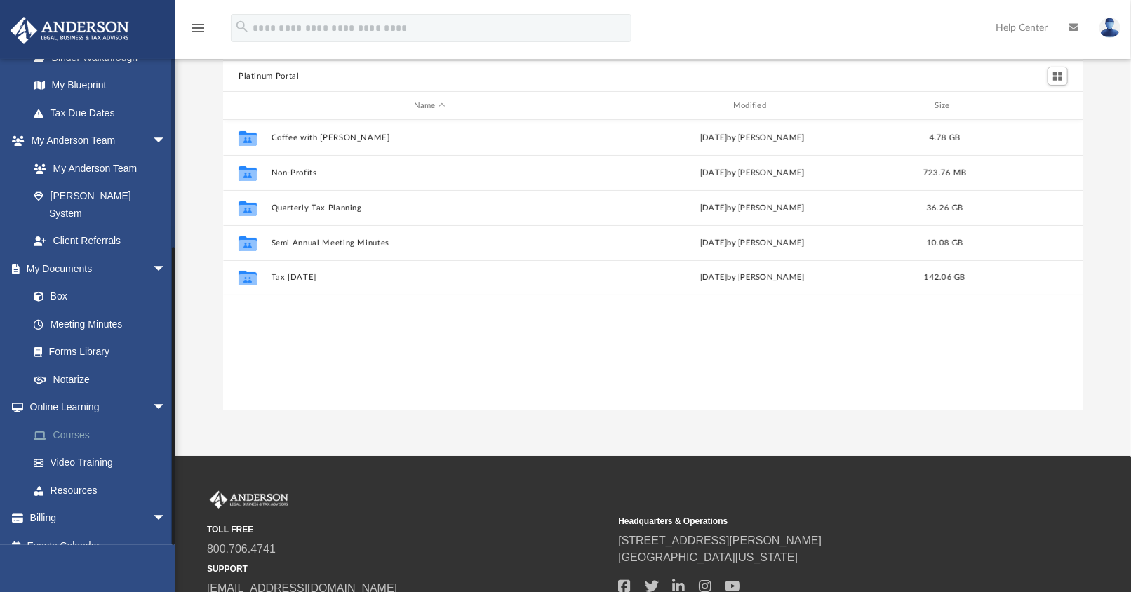  What do you see at coordinates (103, 435) in the screenshot?
I see `a: Courses` at bounding box center [103, 435].